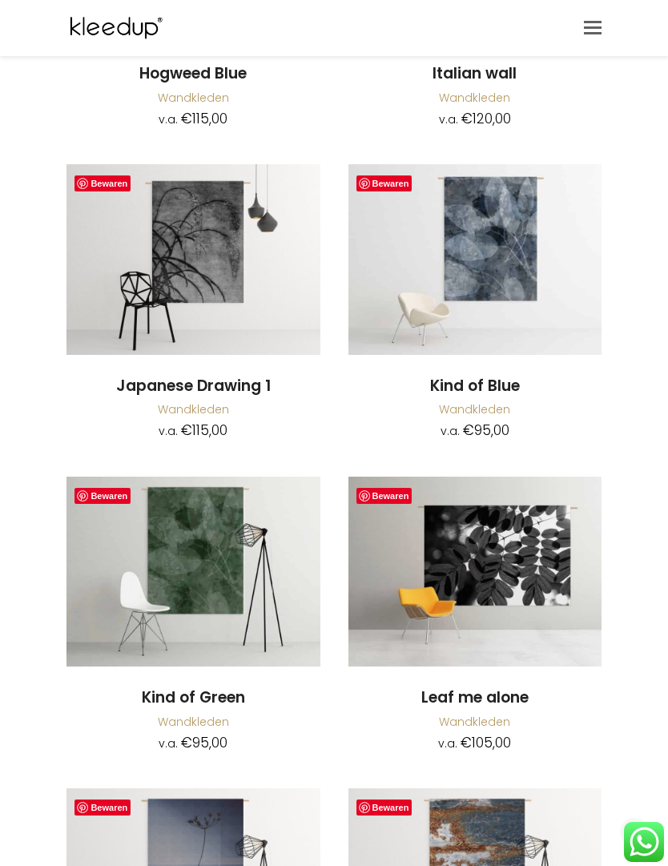 This screenshot has height=866, width=668. I want to click on bdi: 105,00, so click(485, 742).